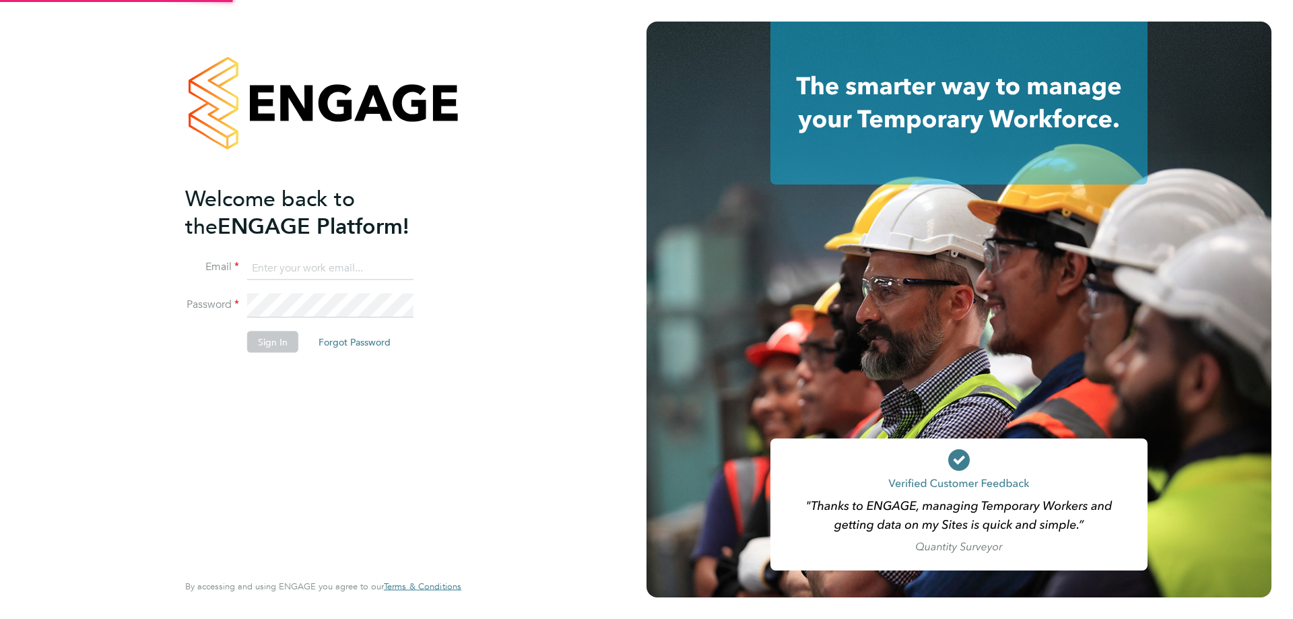 This screenshot has height=619, width=1293. I want to click on button: Forgot Password, so click(354, 342).